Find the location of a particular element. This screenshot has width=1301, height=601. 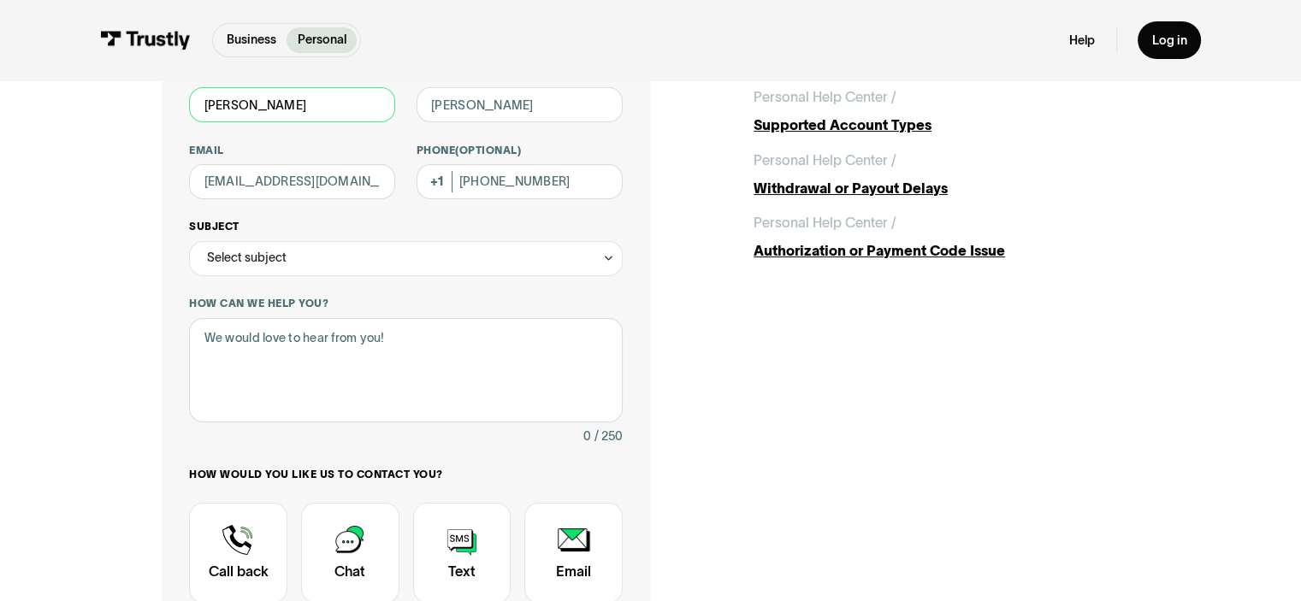

p: Business is located at coordinates (251, 39).